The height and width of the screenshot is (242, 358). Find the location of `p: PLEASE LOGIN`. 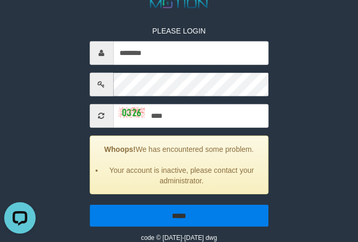

p: PLEASE LOGIN is located at coordinates (179, 30).